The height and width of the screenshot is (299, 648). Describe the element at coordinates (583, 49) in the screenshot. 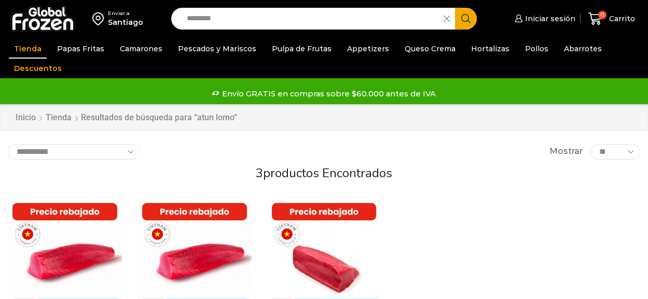

I see `a: Abarrotes` at that location.